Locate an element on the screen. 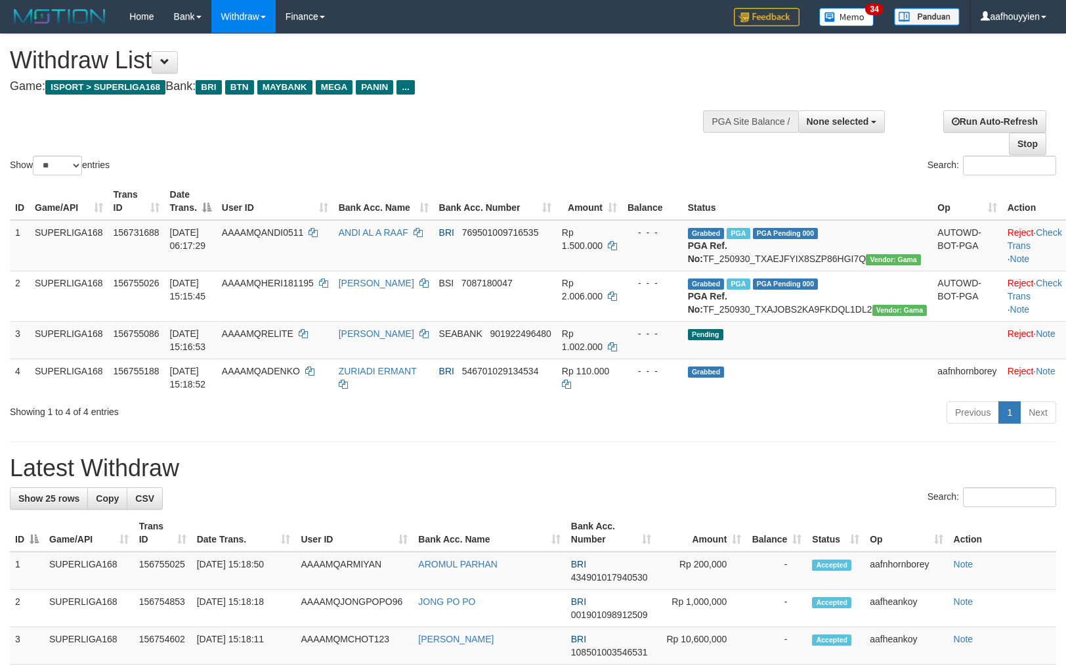 The height and width of the screenshot is (666, 1066). b: PGA Ref. No: is located at coordinates (708, 252).